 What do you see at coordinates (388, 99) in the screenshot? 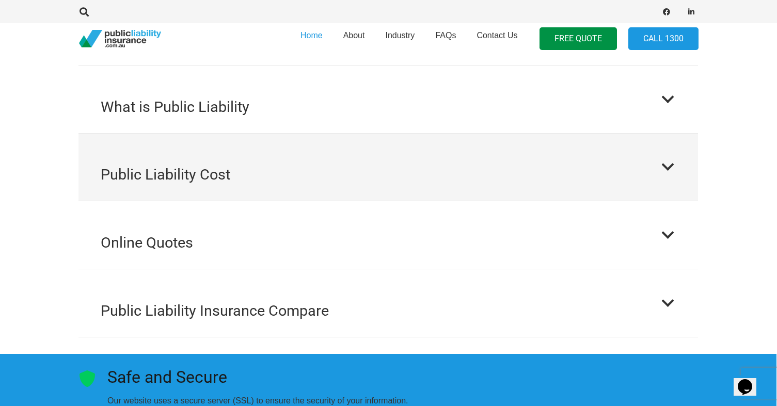
I see `button: What is Public Liability` at bounding box center [388, 99].